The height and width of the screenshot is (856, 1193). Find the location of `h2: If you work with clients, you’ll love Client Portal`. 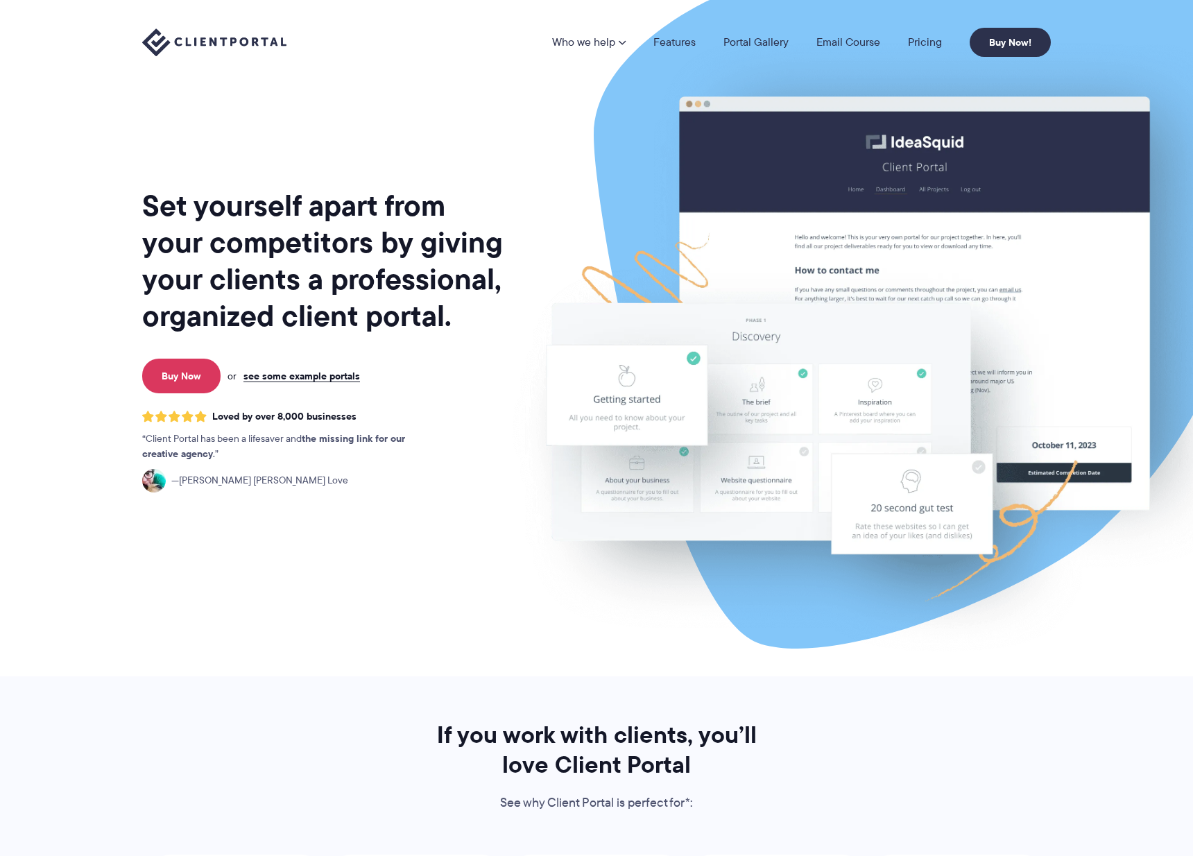

h2: If you work with clients, you’ll love Client Portal is located at coordinates (597, 750).